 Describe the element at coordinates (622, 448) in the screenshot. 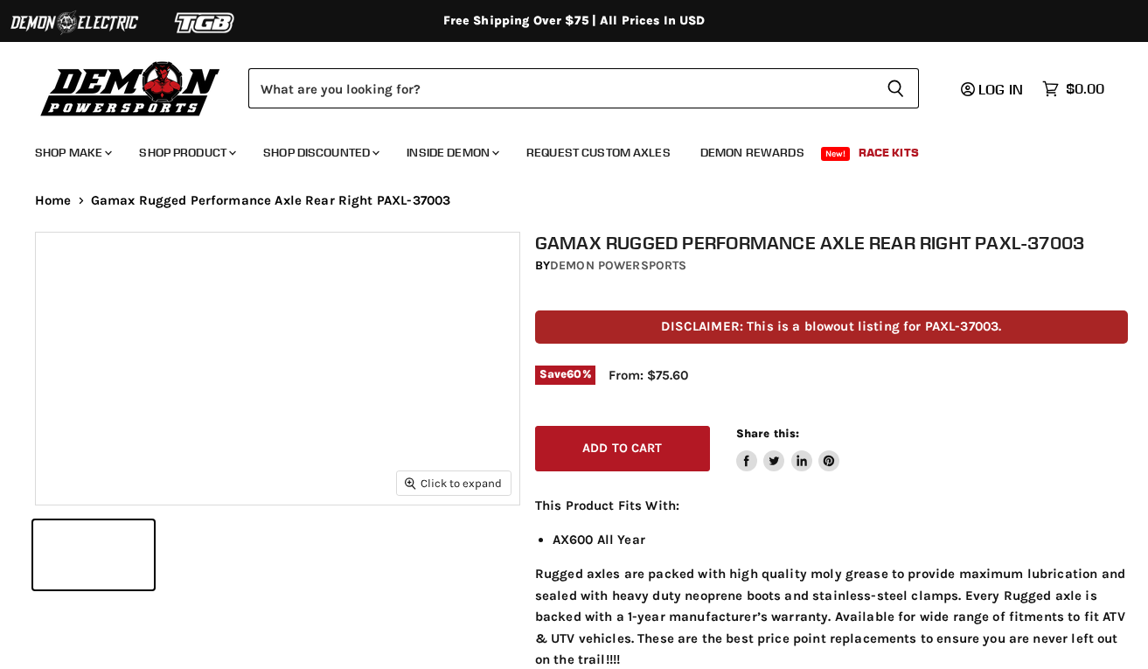

I see `span: Add to cart` at that location.